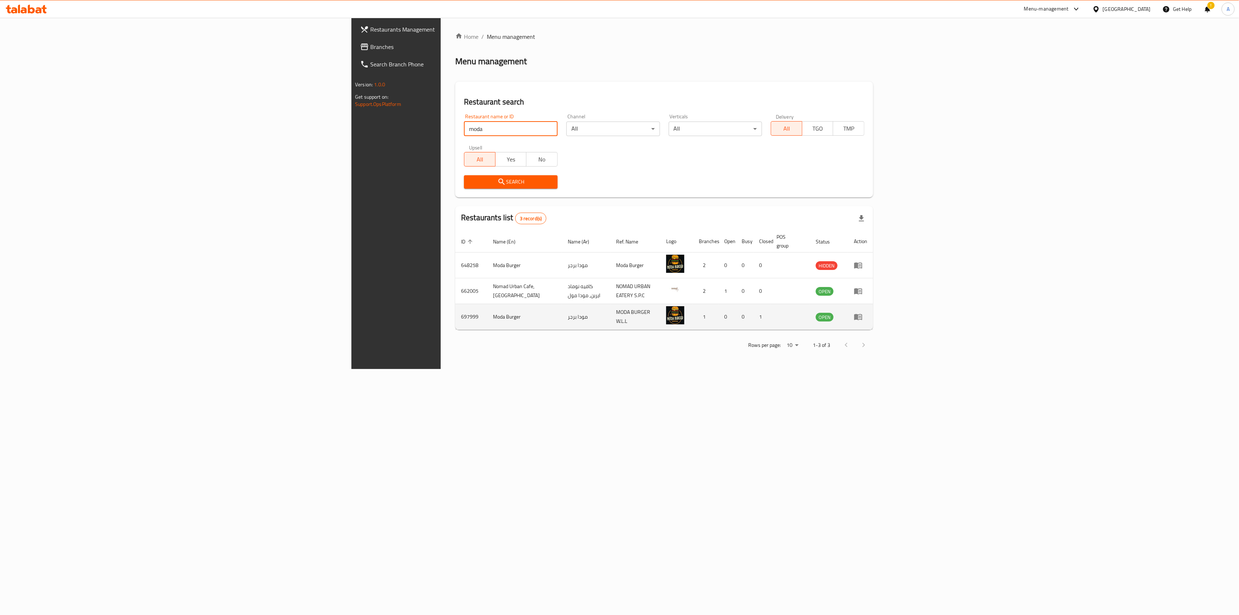 Image resolution: width=1239 pixels, height=615 pixels. Describe the element at coordinates (821, 345) in the screenshot. I see `p: 1-3 of 3` at that location.